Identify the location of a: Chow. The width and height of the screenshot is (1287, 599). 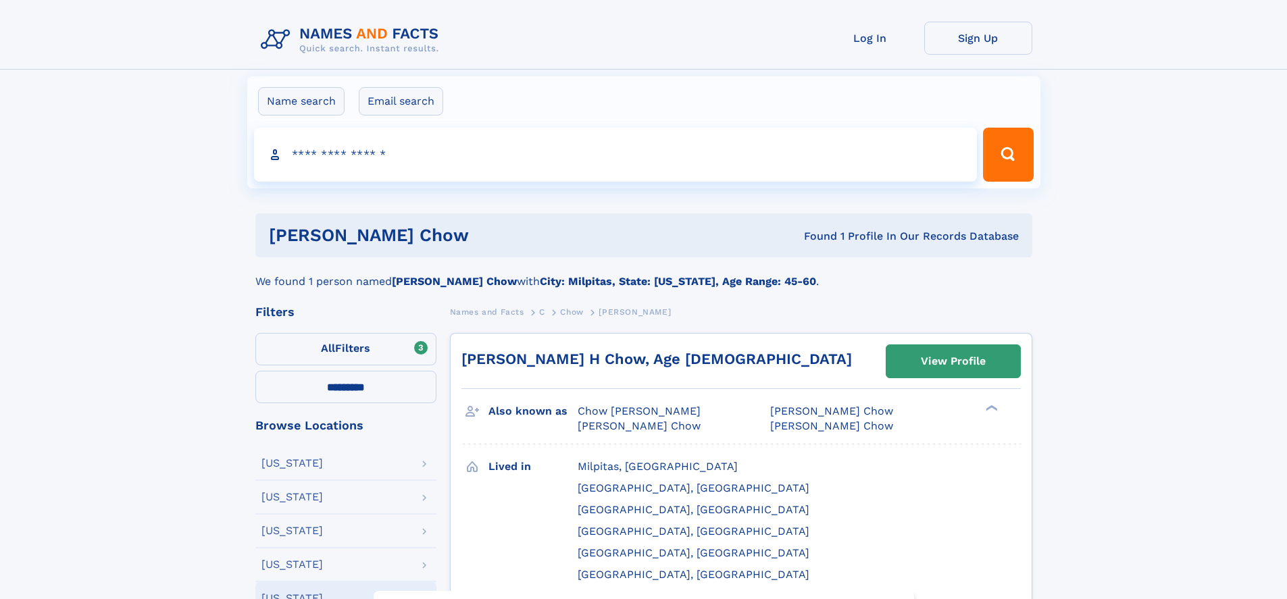
(572, 312).